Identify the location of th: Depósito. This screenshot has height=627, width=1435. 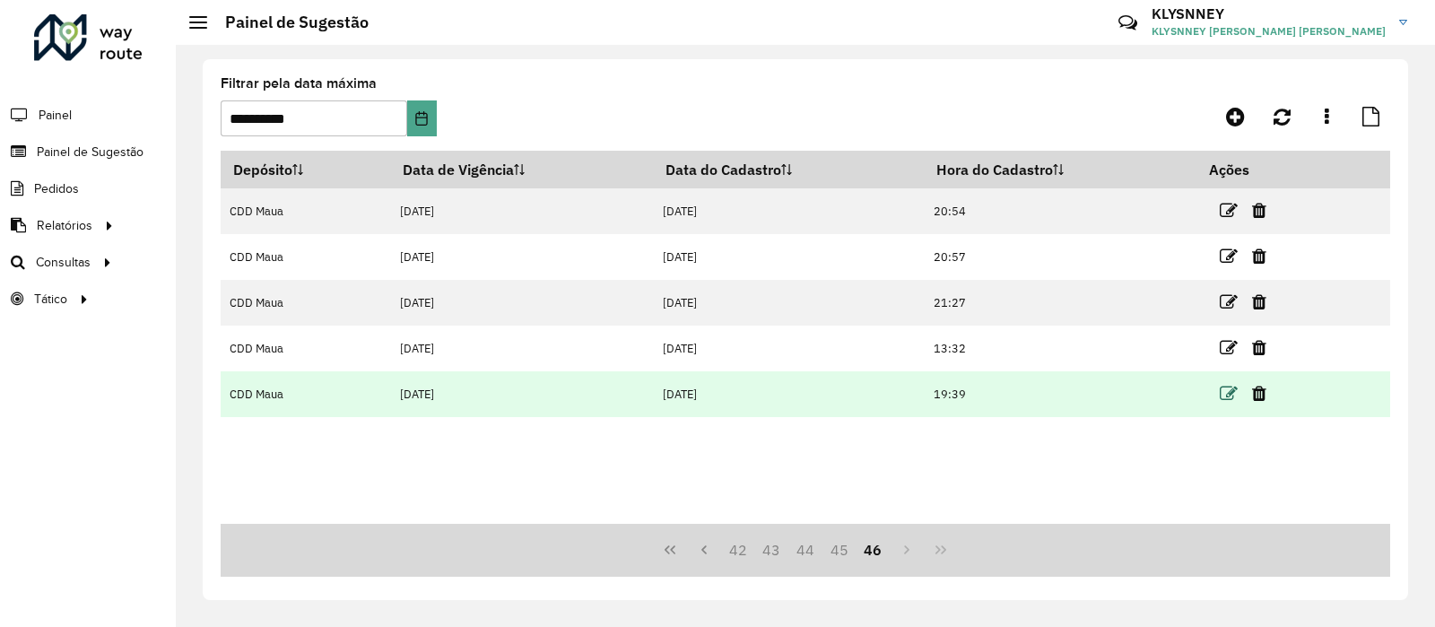
(305, 170).